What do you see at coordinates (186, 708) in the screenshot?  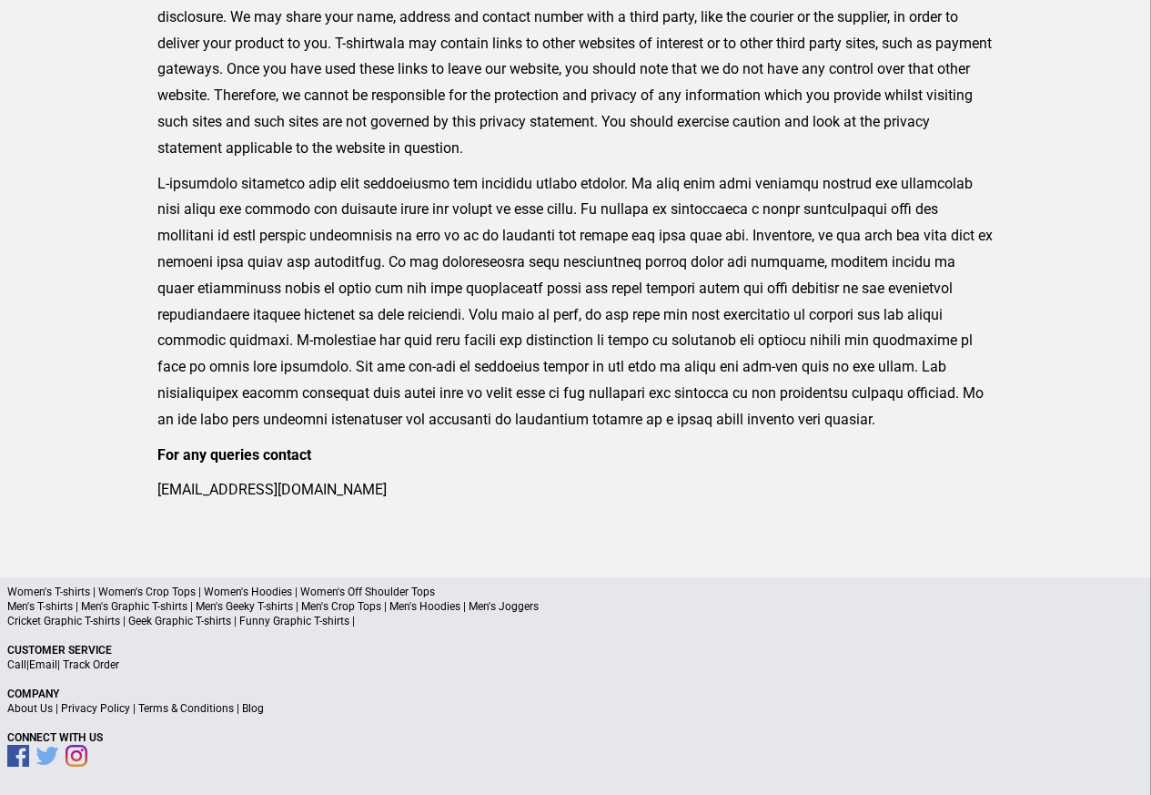 I see `a: Terms & Conditions` at bounding box center [186, 708].